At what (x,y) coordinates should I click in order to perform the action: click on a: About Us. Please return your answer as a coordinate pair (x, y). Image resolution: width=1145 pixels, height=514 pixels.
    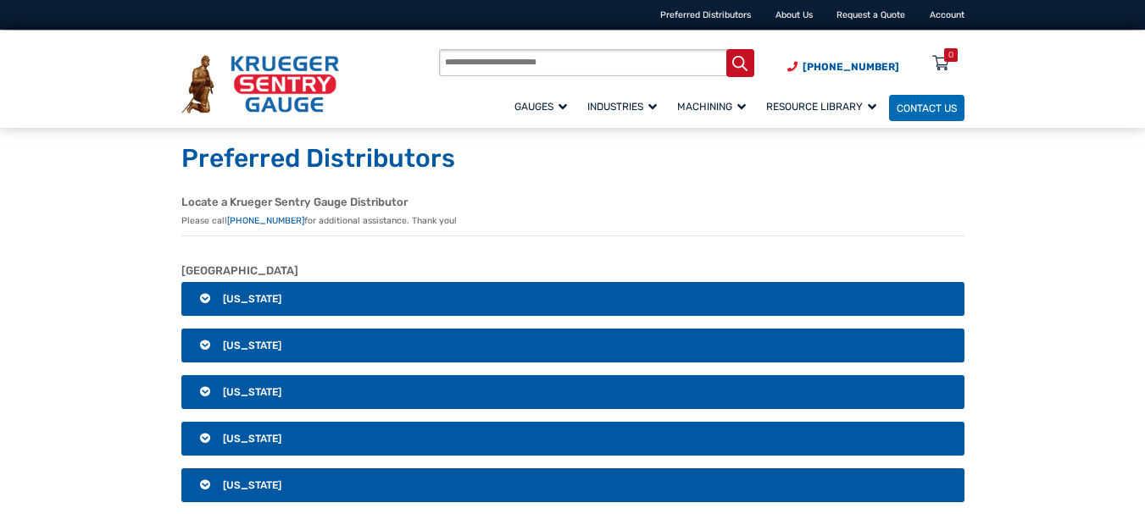
    Looking at the image, I should click on (794, 14).